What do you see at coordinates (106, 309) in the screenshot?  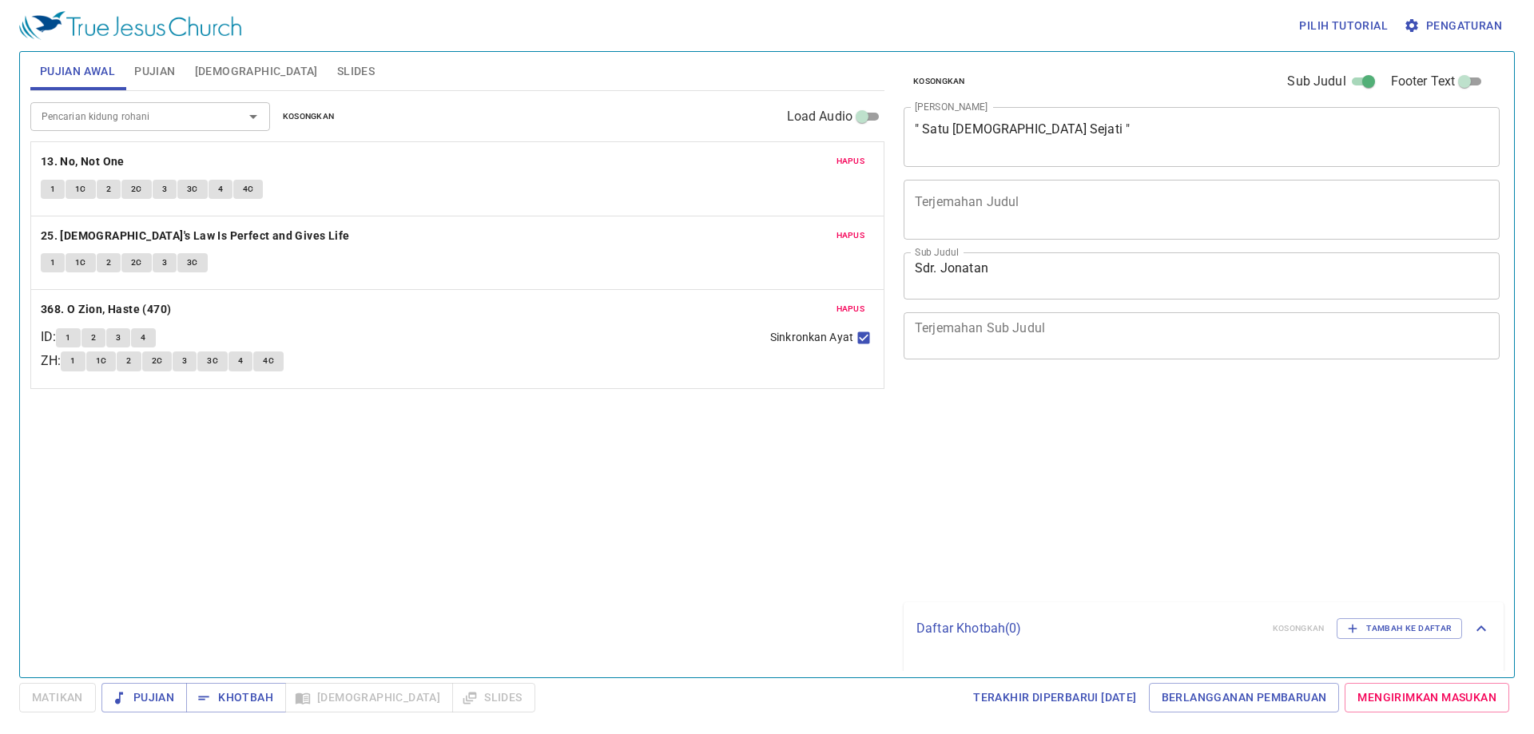 I see `b: 368. O Zion, Haste (470)` at bounding box center [106, 309].